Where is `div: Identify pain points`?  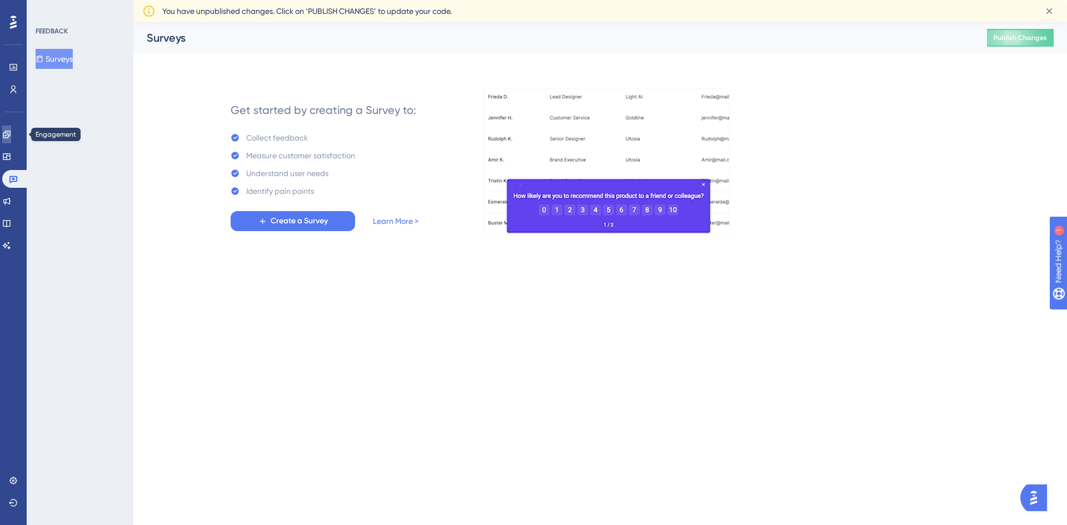
div: Identify pain points is located at coordinates (280, 191).